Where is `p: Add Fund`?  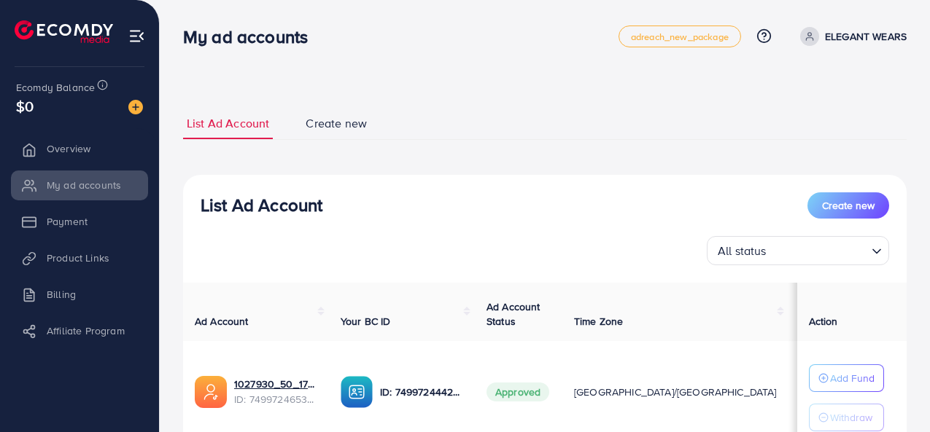 p: Add Fund is located at coordinates (852, 378).